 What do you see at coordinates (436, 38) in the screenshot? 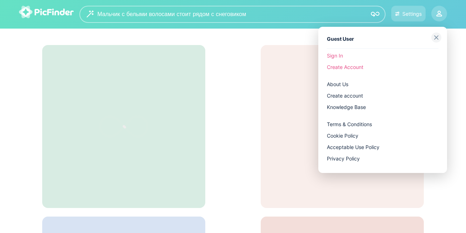
I see `img: close-grey.svg` at bounding box center [436, 38].